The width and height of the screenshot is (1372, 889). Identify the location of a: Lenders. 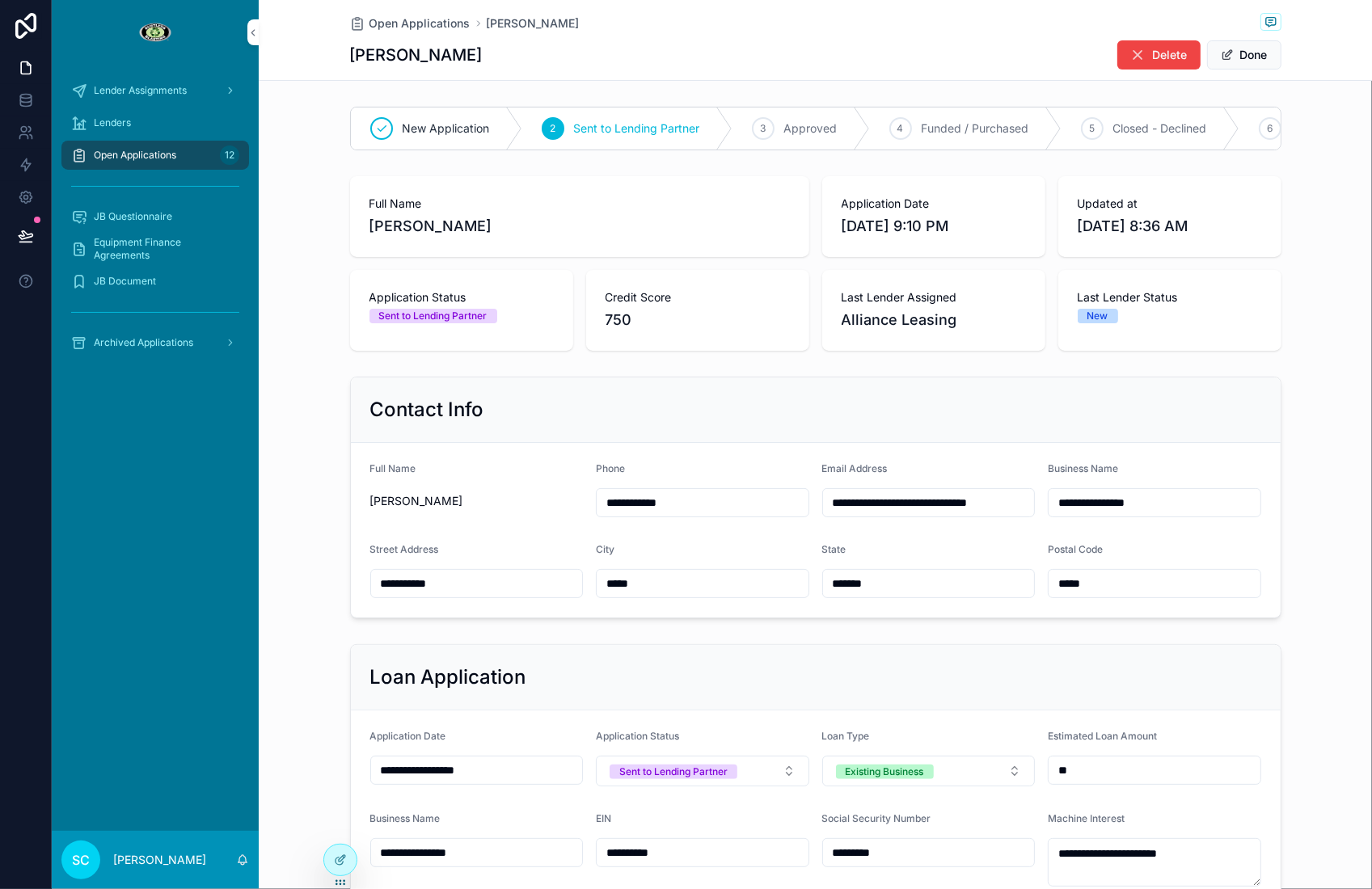
(155, 122).